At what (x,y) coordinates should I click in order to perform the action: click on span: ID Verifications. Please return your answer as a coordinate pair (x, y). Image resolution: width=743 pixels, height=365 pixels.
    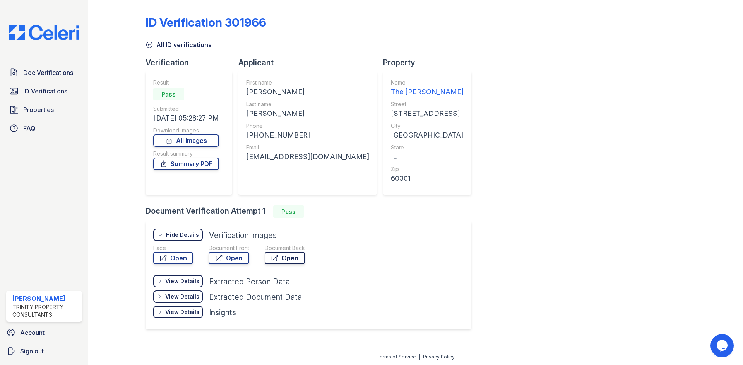
    Looking at the image, I should click on (45, 91).